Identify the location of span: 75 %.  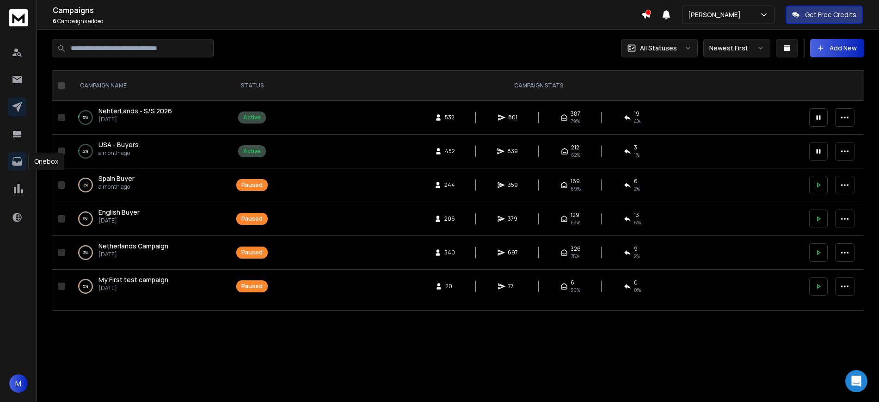
(575, 256).